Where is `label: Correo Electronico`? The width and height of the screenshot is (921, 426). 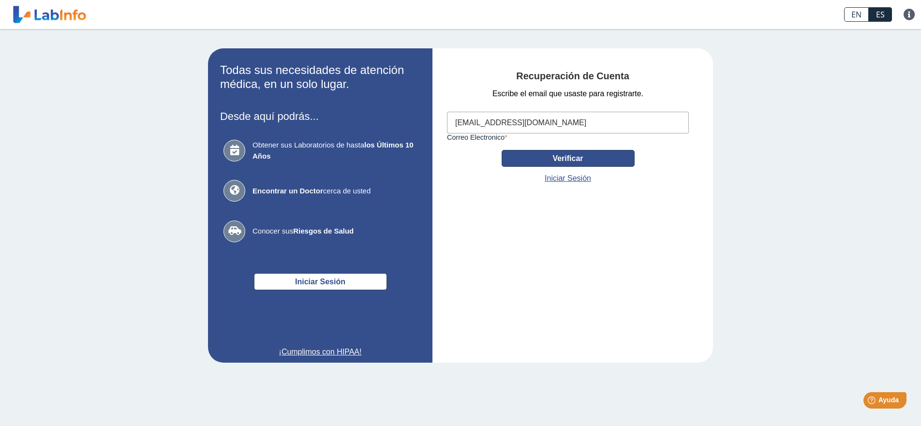 label: Correo Electronico is located at coordinates (568, 137).